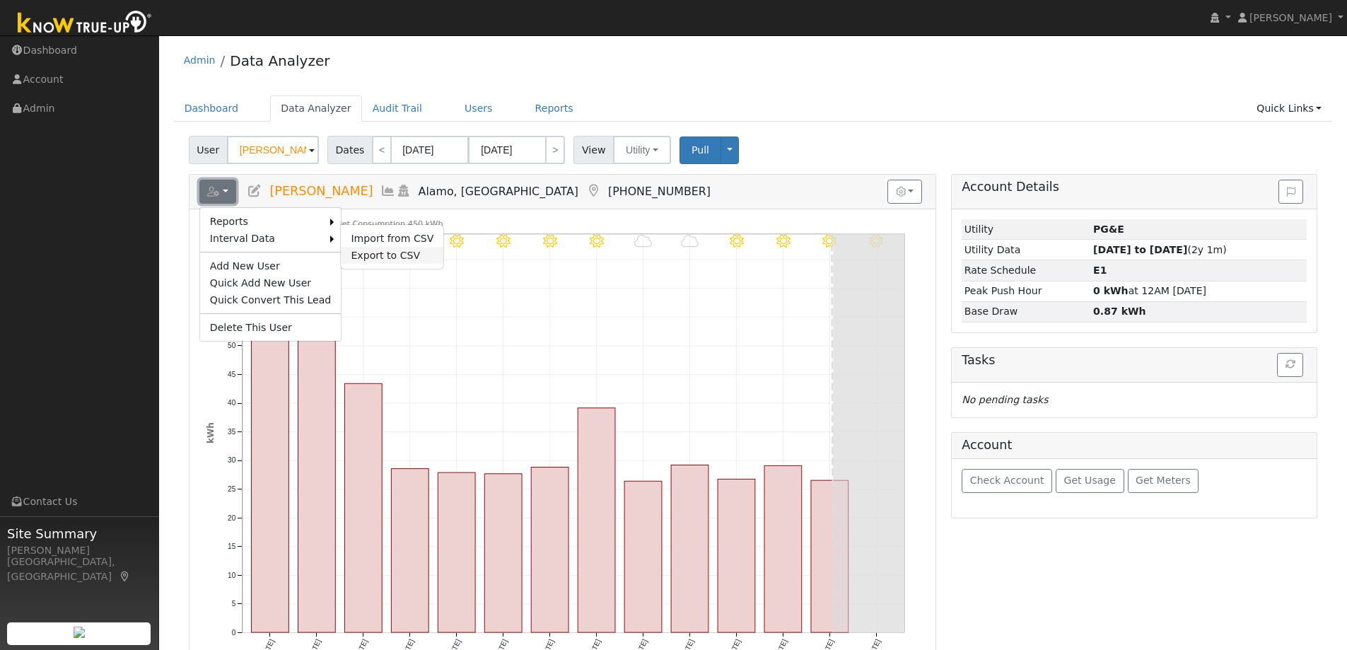 The width and height of the screenshot is (1347, 650). I want to click on a: Edit User (34945), so click(255, 191).